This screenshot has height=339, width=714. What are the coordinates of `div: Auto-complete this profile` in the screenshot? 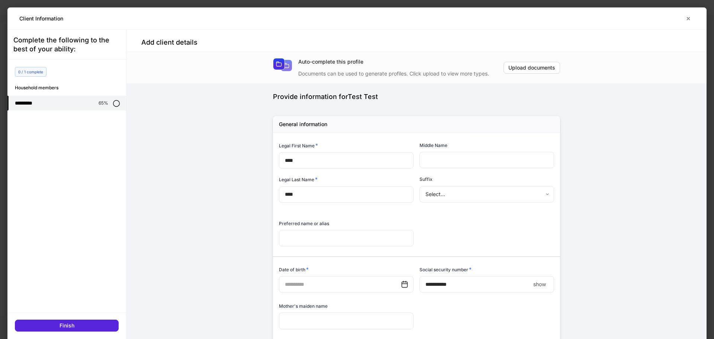 It's located at (401, 62).